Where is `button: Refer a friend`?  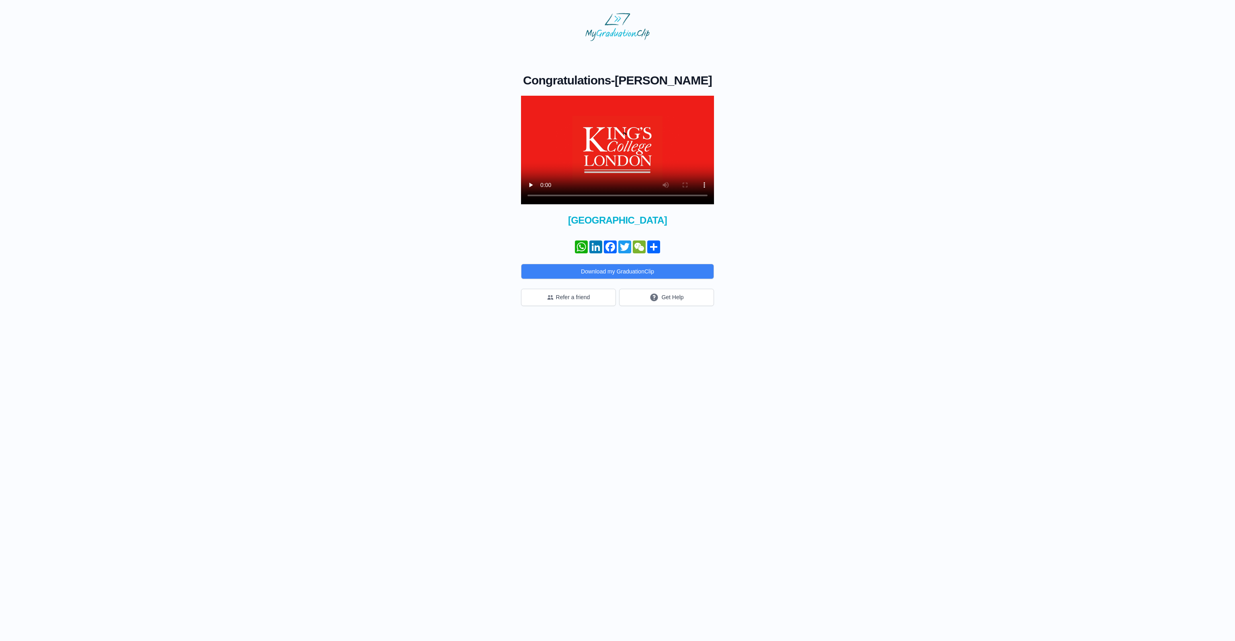
button: Refer a friend is located at coordinates (568, 297).